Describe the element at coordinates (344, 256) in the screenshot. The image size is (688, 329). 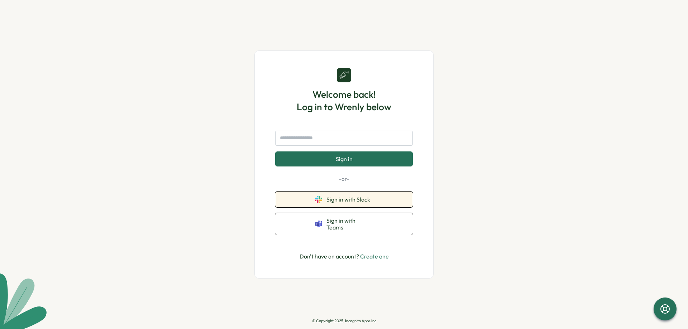
I see `p: Don't have an account?` at that location.